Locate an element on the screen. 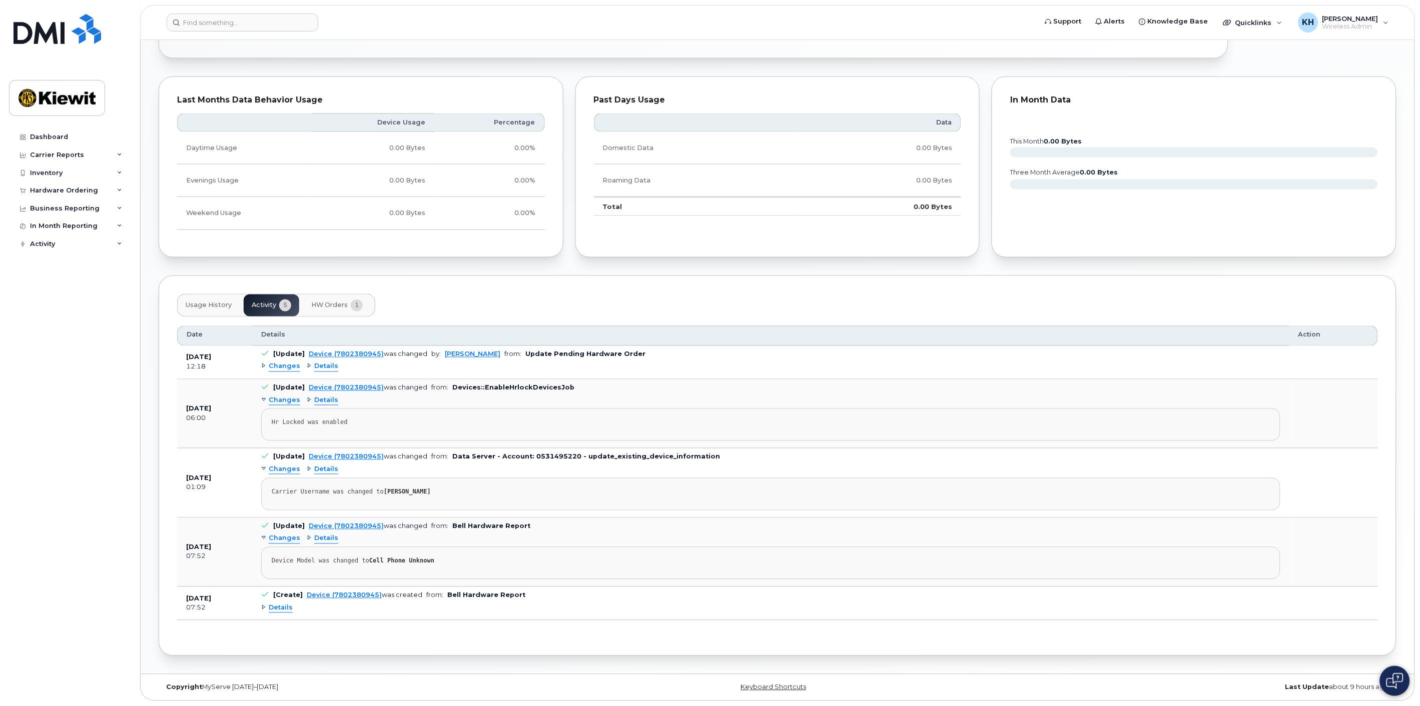 The width and height of the screenshot is (1420, 706). div: Carrier Username was changed to is located at coordinates (770, 492).